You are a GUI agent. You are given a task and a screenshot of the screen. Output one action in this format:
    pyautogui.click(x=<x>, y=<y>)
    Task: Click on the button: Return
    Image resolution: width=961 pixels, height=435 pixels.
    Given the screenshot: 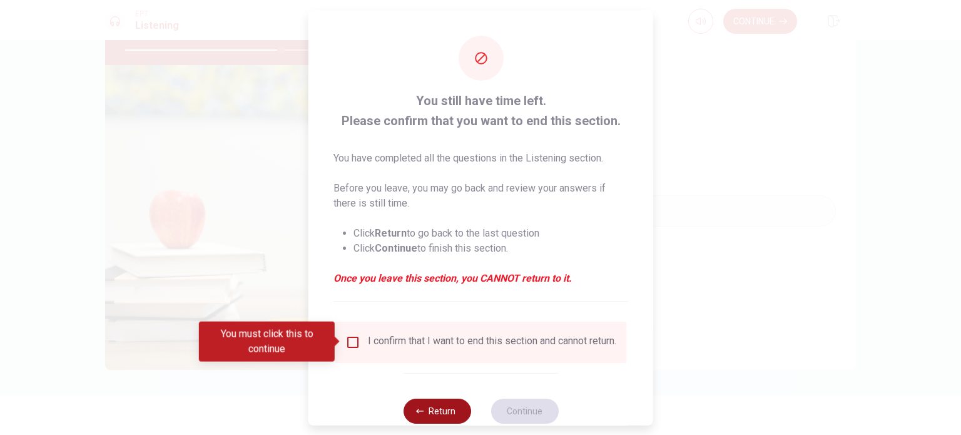 What is the action you would take?
    pyautogui.click(x=437, y=411)
    